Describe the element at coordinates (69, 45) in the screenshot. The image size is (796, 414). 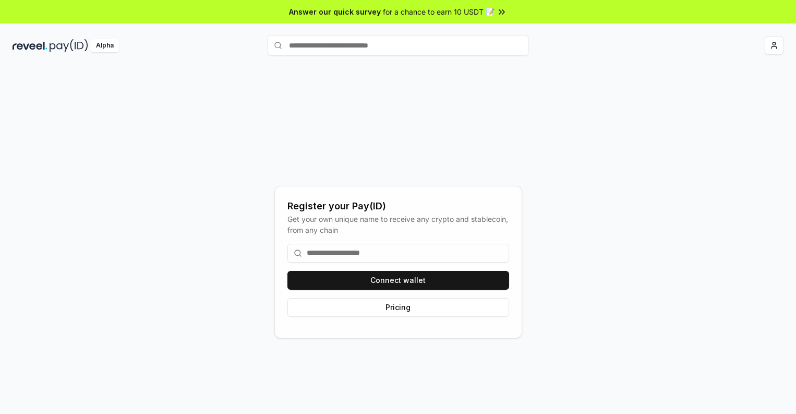
I see `img: pay_id` at that location.